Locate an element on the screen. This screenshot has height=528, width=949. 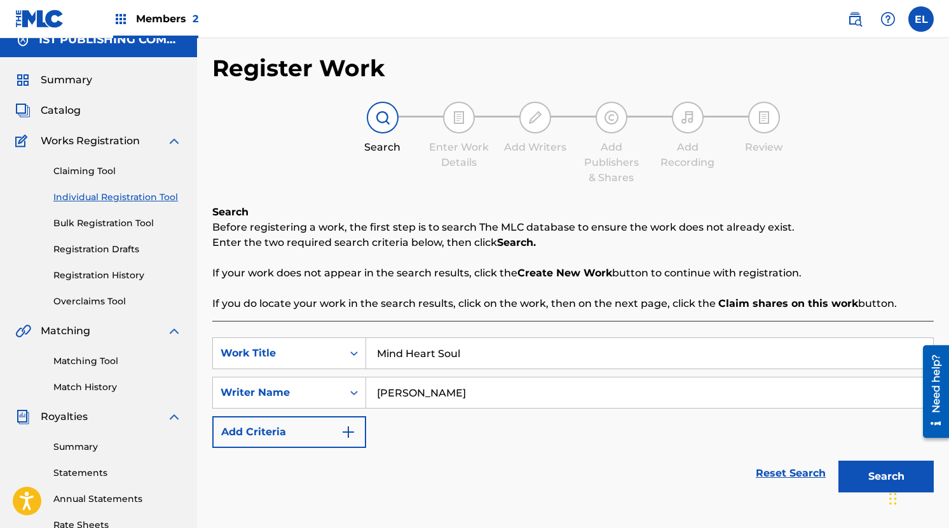
a: Annual Statements is located at coordinates (118, 499).